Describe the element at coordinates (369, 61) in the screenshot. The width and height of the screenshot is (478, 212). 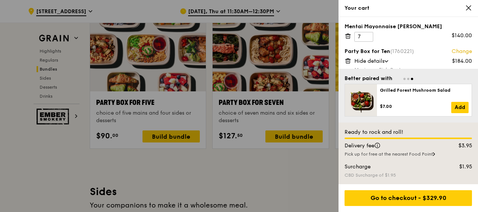
I see `span: Hide details` at that location.